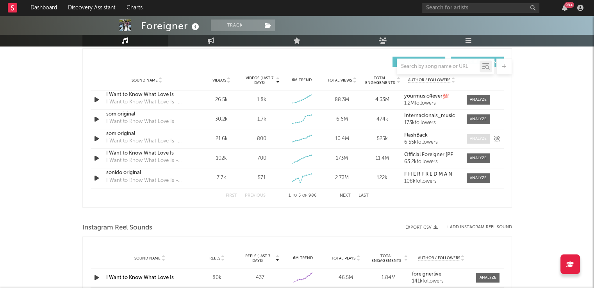  What do you see at coordinates (364, 196) in the screenshot?
I see `button: Last` at bounding box center [364, 196].